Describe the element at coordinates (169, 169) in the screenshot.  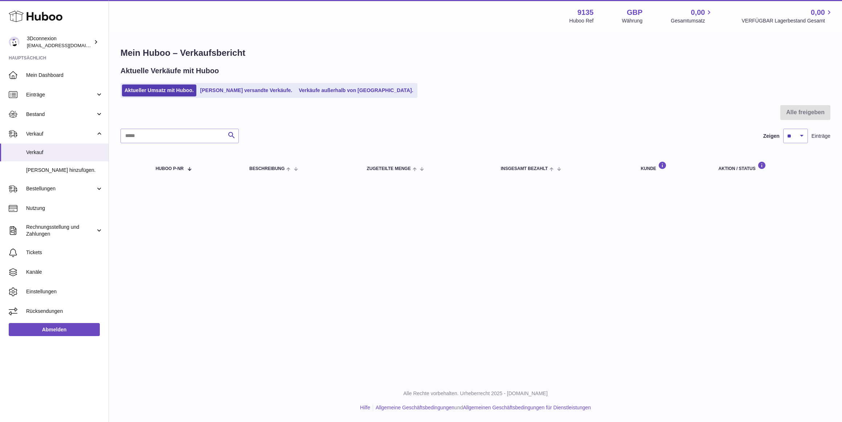
I see `span: Huboo P-Nr` at that location.